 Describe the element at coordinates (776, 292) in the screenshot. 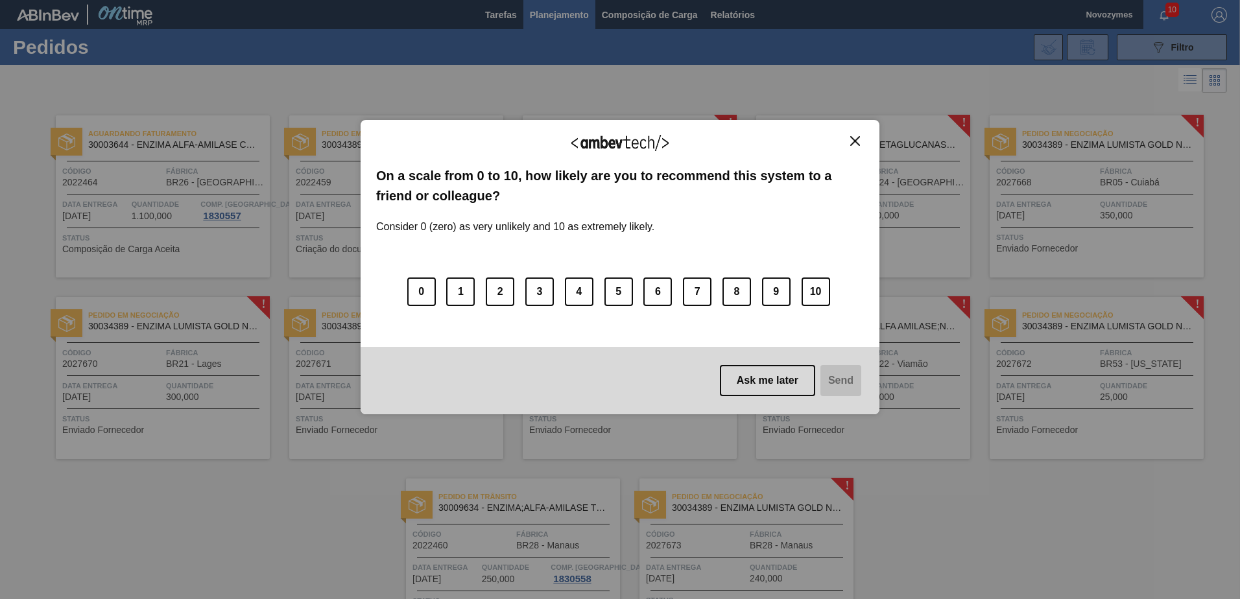

I see `button: 9` at that location.